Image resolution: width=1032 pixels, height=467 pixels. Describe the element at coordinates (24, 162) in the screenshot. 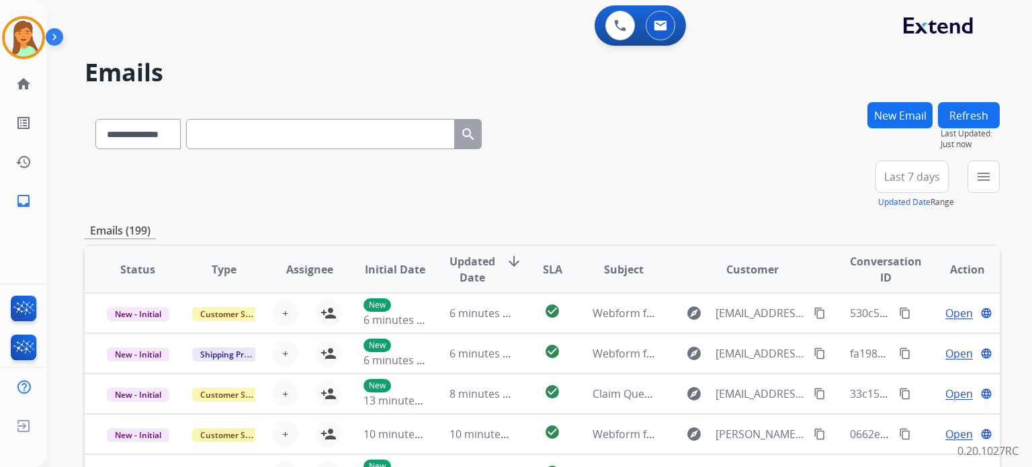

I see `mat-icon: history` at that location.